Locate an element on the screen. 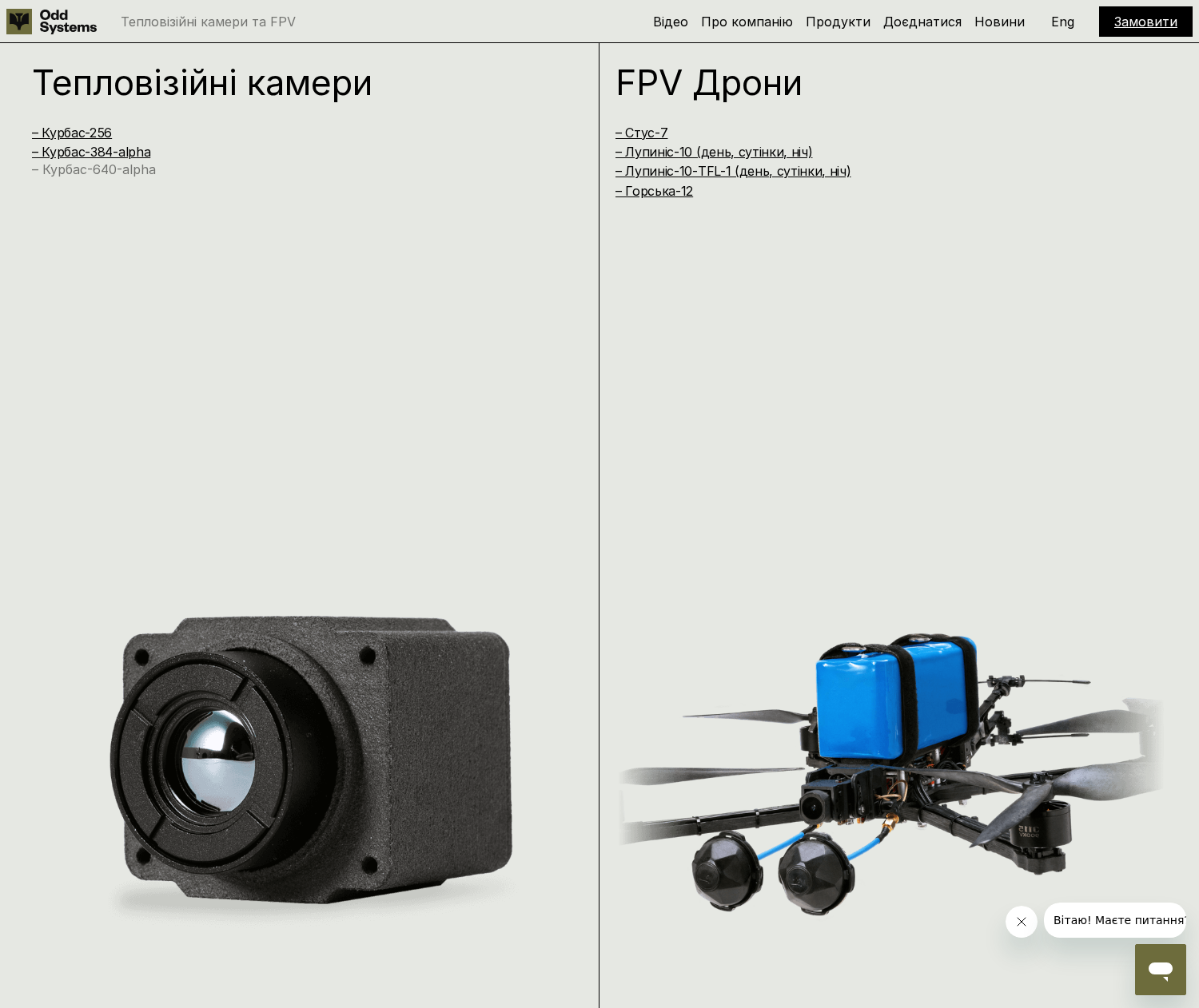 The width and height of the screenshot is (1199, 1008). a: Замовити is located at coordinates (1145, 21).